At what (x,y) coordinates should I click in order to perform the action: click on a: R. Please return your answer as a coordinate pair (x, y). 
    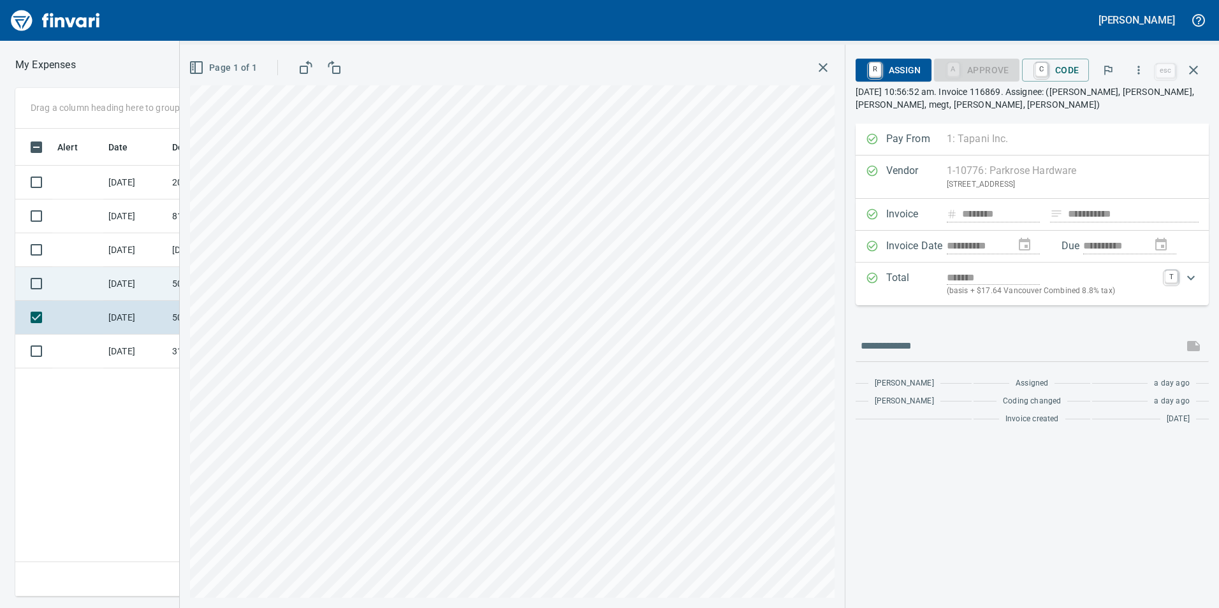
    Looking at the image, I should click on (875, 69).